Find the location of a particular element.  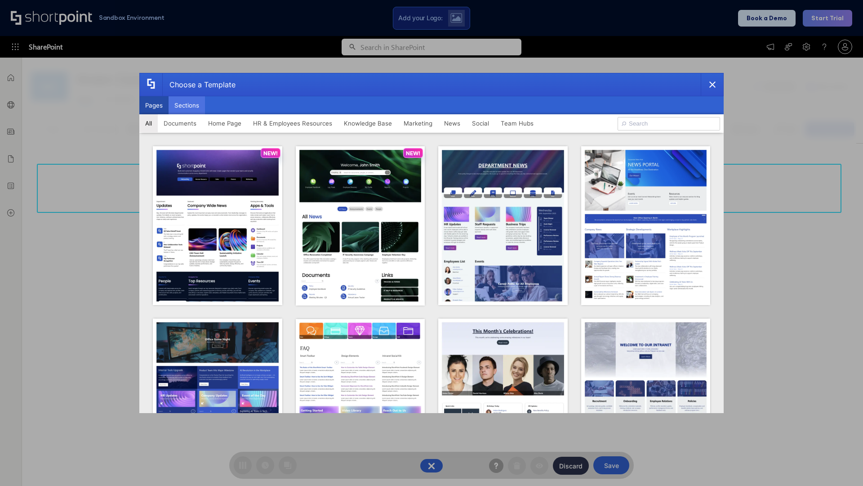

div: Chat Widget is located at coordinates (841, 464).